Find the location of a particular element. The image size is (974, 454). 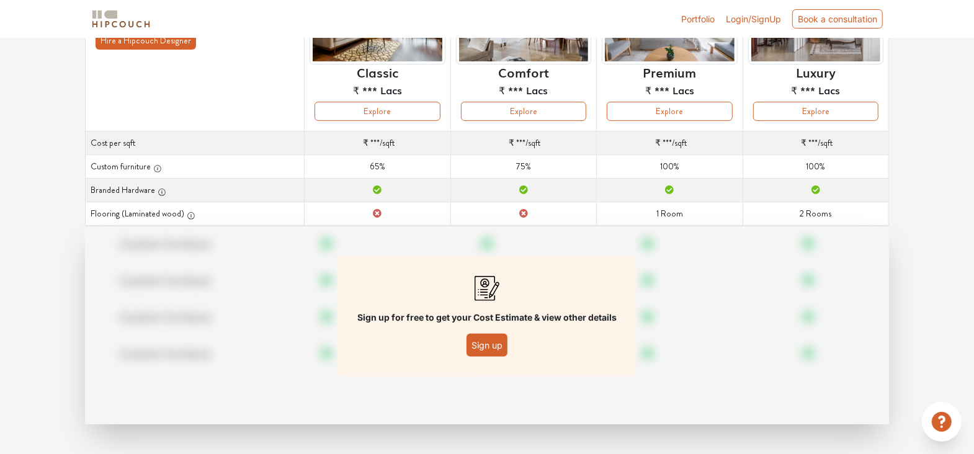

p: Sign up for free to get your Cost Estimate & view other details is located at coordinates (487, 317).